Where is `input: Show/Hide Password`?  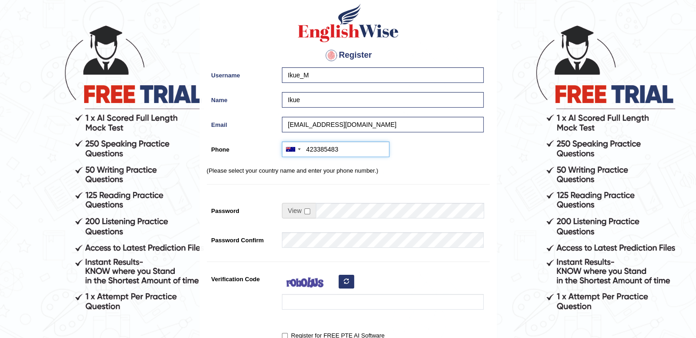
input: Show/Hide Password is located at coordinates (307, 211).